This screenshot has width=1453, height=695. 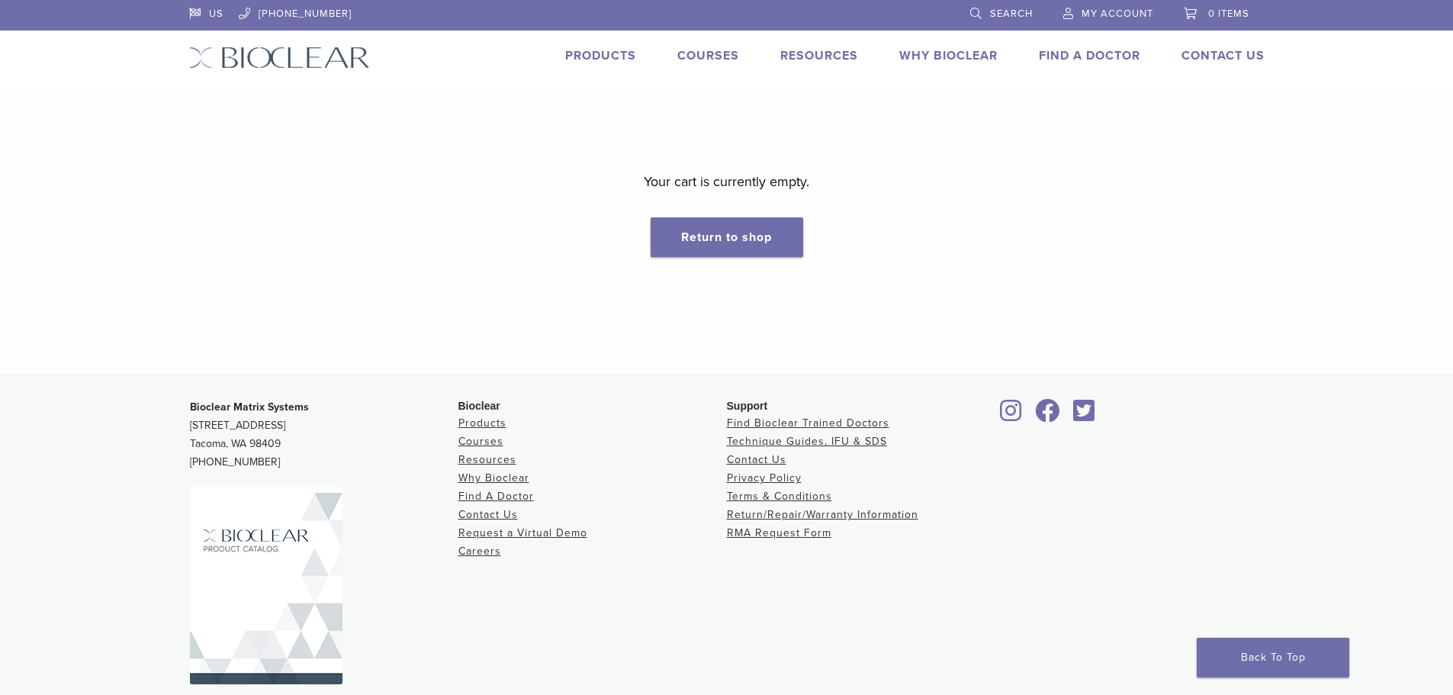 I want to click on a: Terms & Conditions, so click(x=780, y=496).